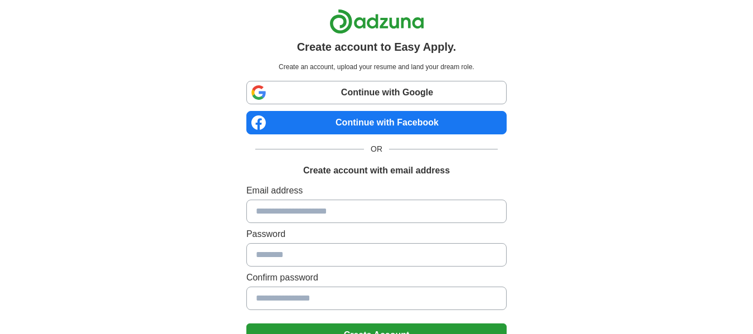 The width and height of the screenshot is (753, 334). I want to click on img: Adzuna logo, so click(377, 21).